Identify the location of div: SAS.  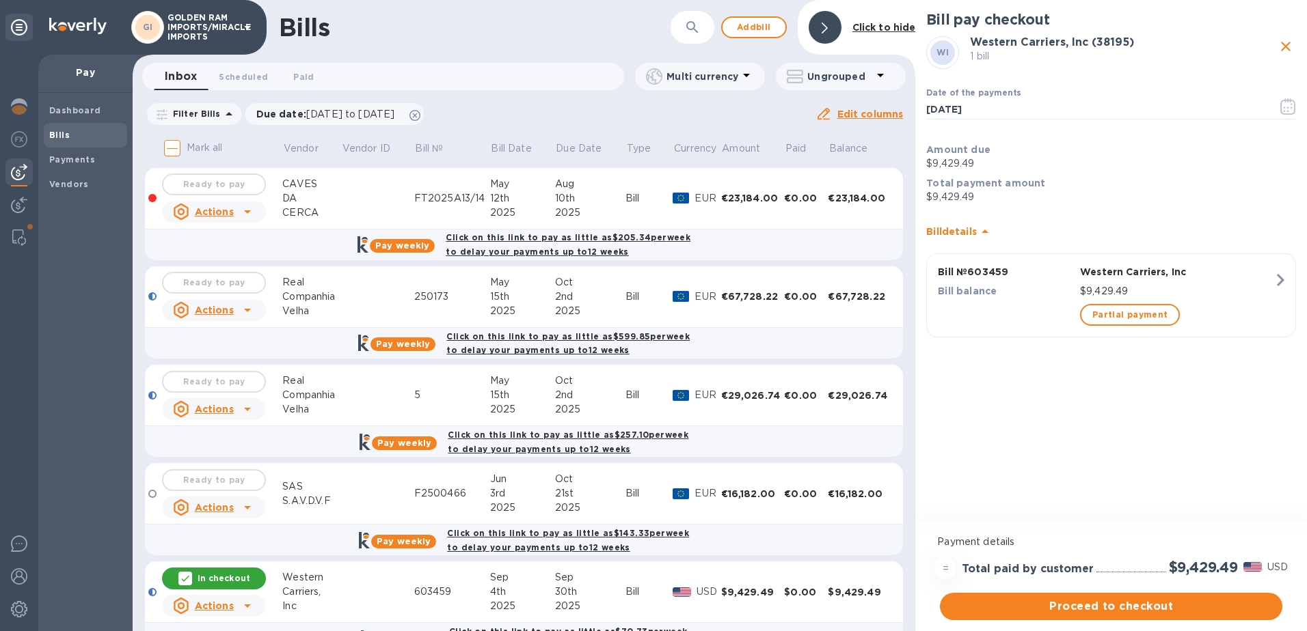
(312, 487).